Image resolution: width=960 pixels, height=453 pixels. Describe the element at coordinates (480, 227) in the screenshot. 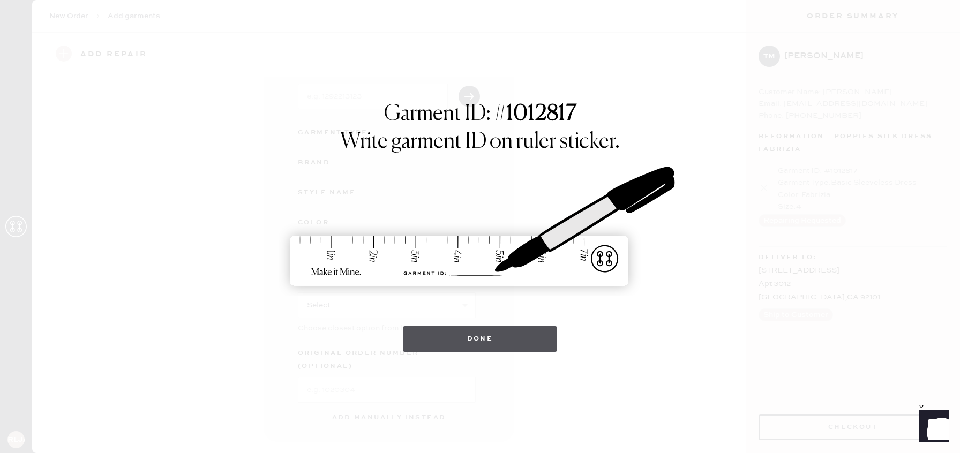

I see `img: ruler-sticker-sharpie.svg` at that location.